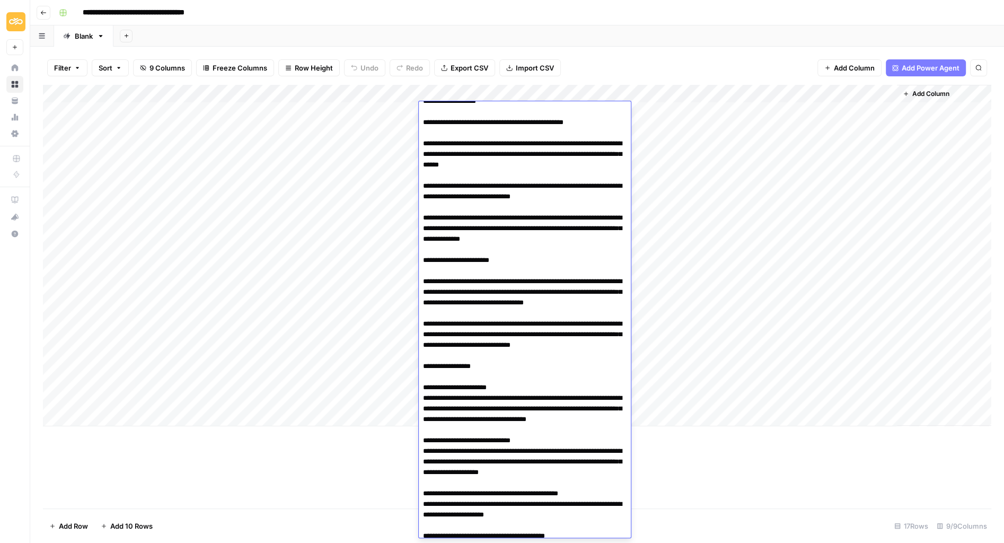  I want to click on span: Filter, so click(63, 68).